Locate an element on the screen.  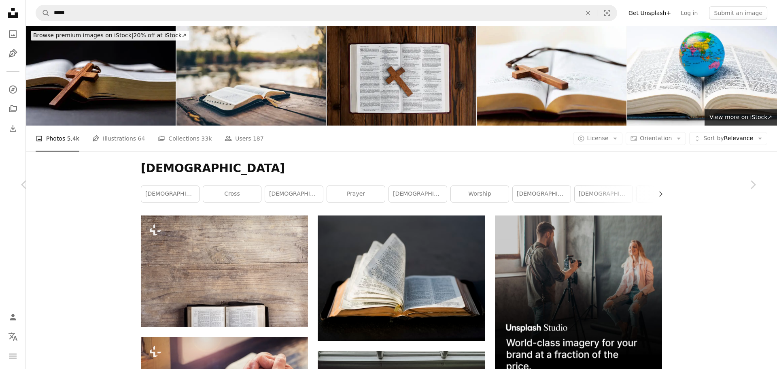
button: Visual search is located at coordinates (607, 13).